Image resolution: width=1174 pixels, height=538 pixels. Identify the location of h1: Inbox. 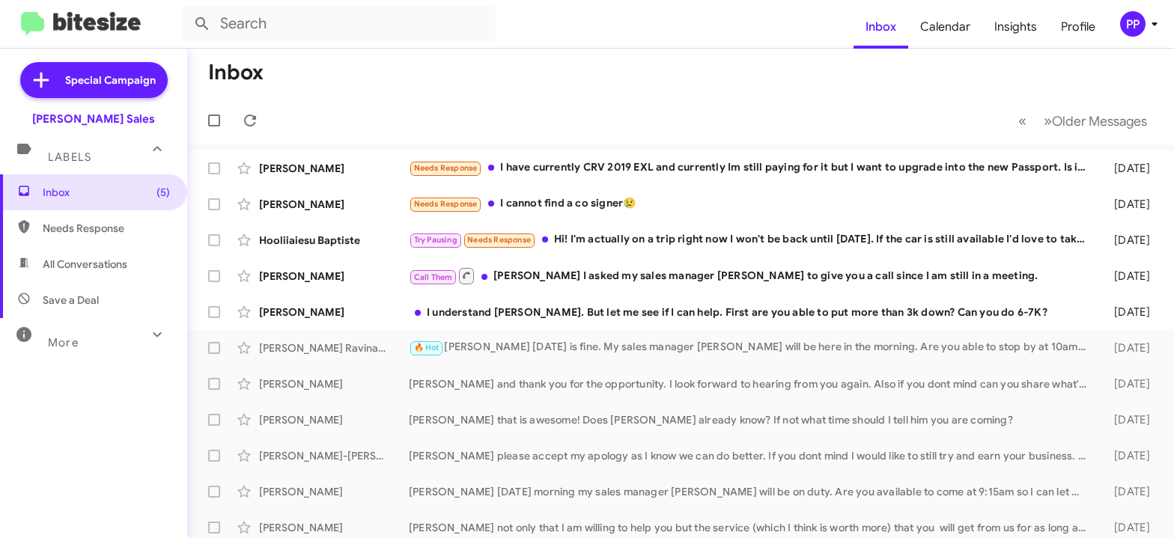
(236, 73).